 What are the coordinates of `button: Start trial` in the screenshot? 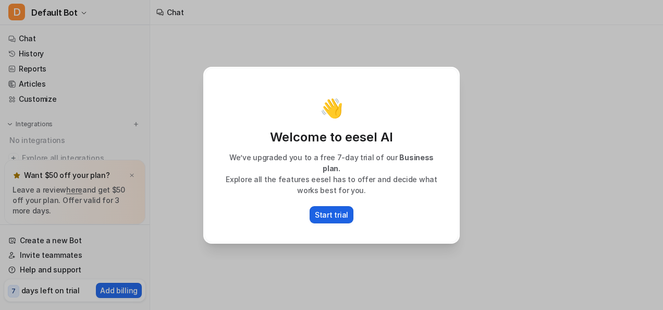 It's located at (332, 214).